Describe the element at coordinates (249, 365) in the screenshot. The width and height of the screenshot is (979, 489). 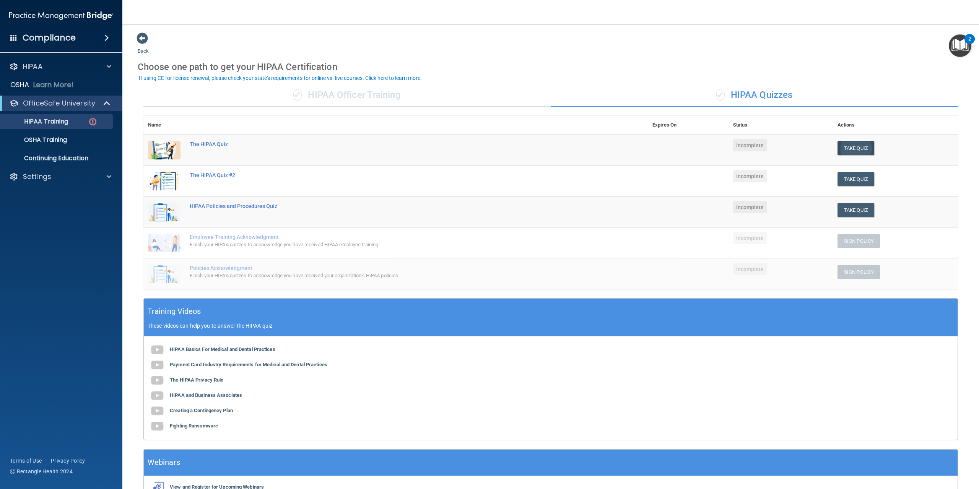
I see `b: Payment Card Industry Requirements for Medical and Dental Practices` at that location.